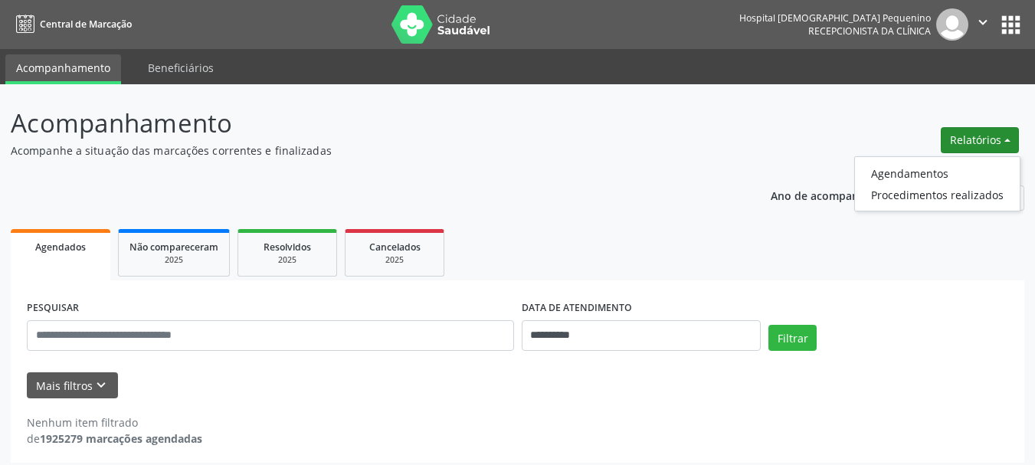 Image resolution: width=1035 pixels, height=465 pixels. What do you see at coordinates (577, 308) in the screenshot?
I see `label: DATA DE ATENDIMENTO` at bounding box center [577, 308].